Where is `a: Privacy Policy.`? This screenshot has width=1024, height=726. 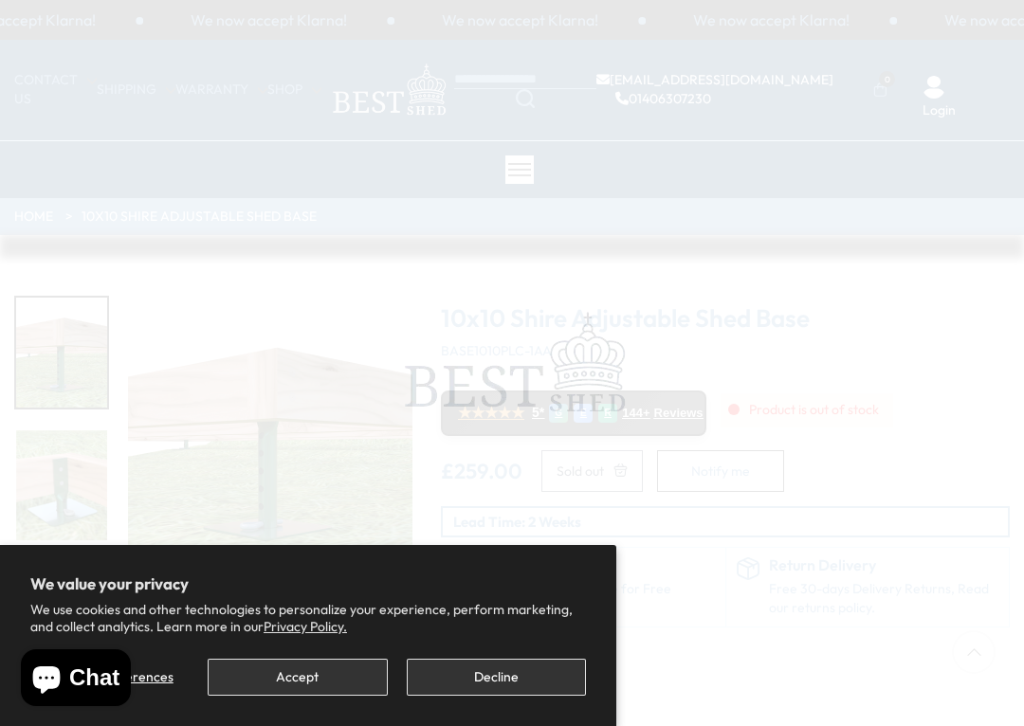
a: Privacy Policy. is located at coordinates (305, 627).